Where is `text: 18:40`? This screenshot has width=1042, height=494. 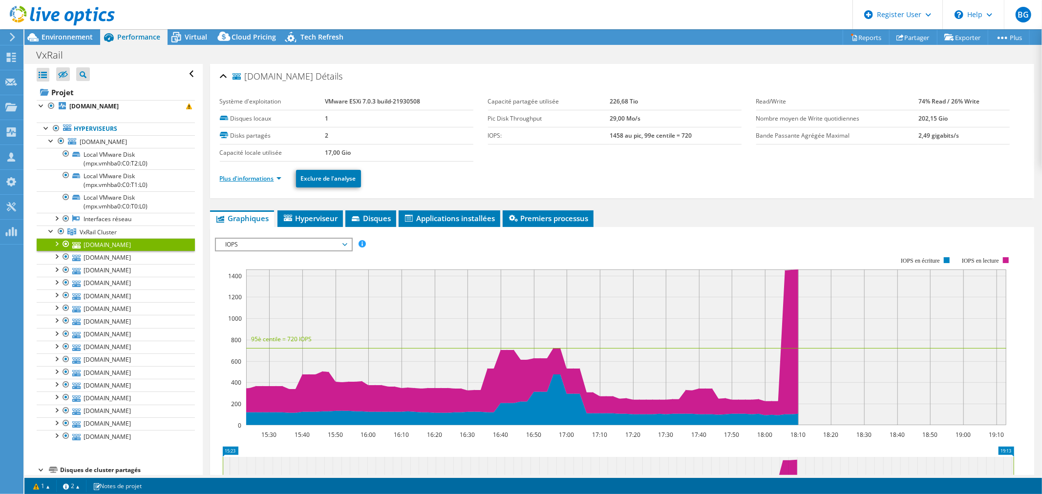
text: 18:40 is located at coordinates (897, 435).